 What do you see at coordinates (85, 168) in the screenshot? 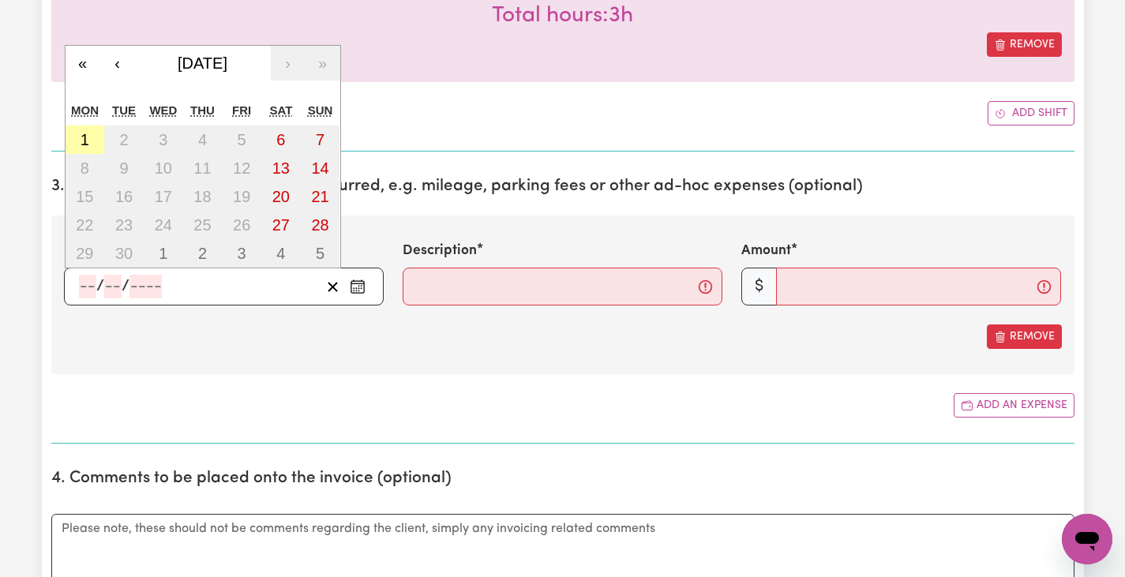
I see `button: 8 September 2025` at bounding box center [85, 168].